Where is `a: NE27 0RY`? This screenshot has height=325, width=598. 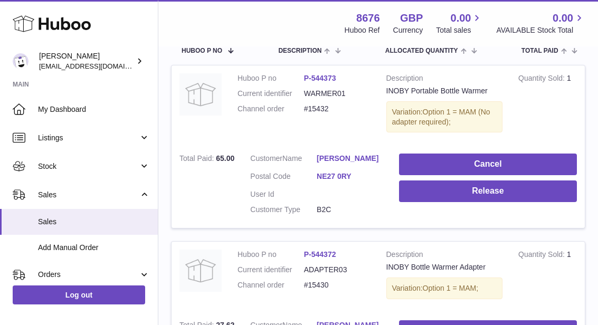
a: NE27 0RY is located at coordinates (350, 176).